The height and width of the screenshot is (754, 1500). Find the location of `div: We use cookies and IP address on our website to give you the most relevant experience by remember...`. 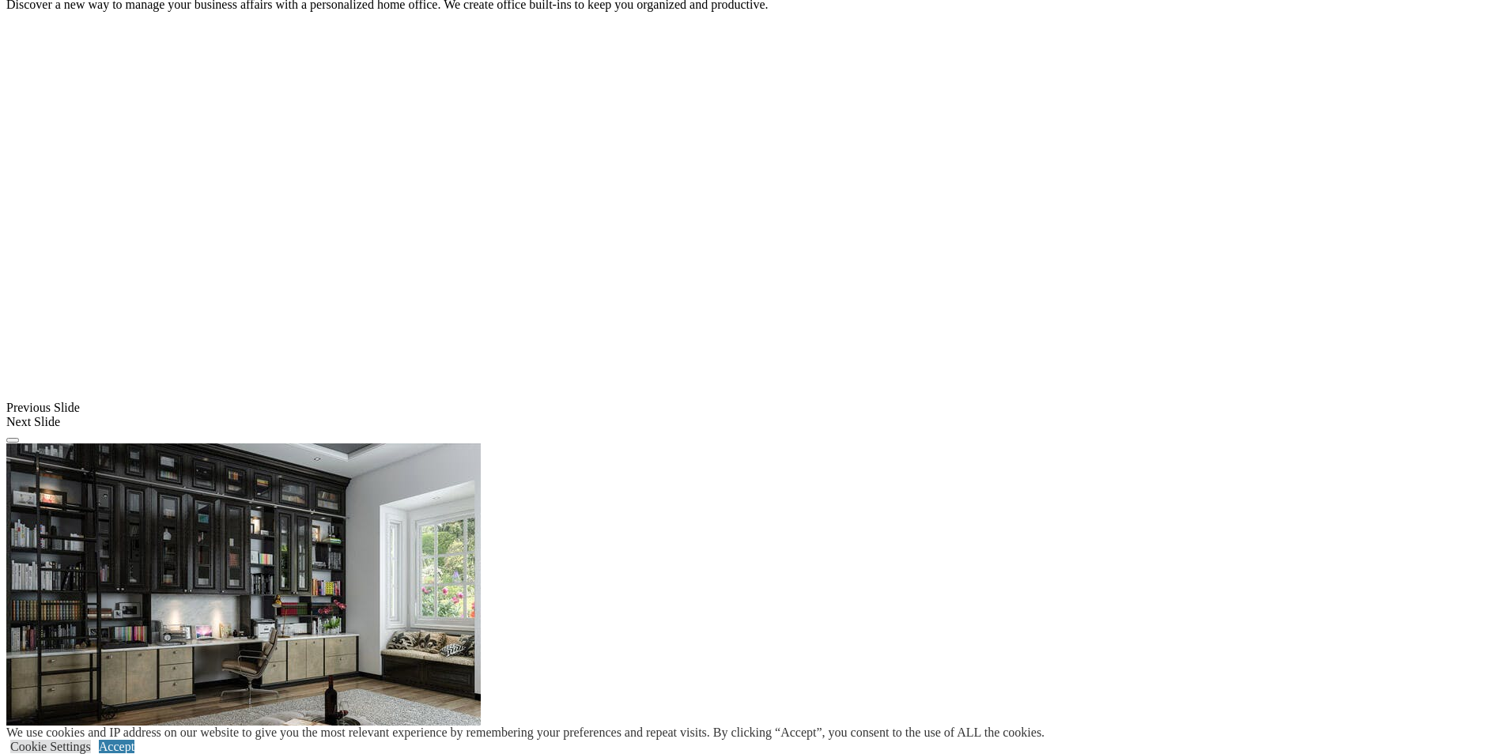

div: We use cookies and IP address on our website to give you the most relevant experience by remember... is located at coordinates (525, 733).